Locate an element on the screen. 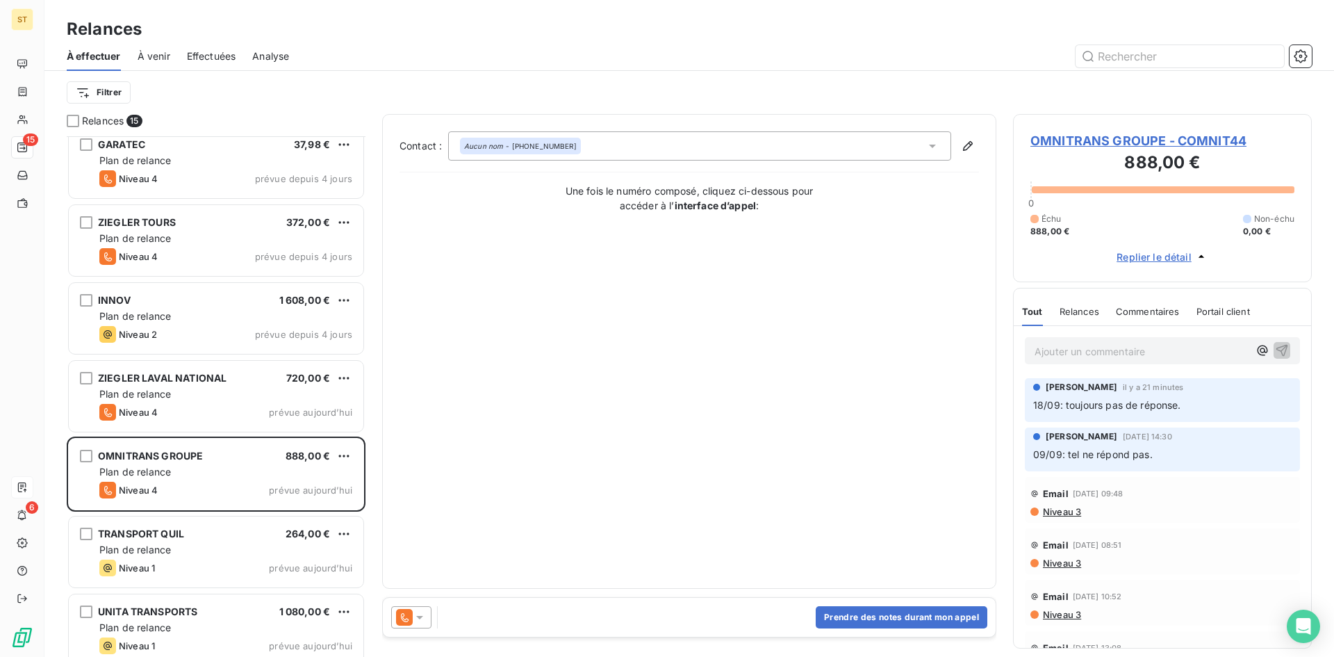 The width and height of the screenshot is (1334, 657). h3: Relances is located at coordinates (104, 29).